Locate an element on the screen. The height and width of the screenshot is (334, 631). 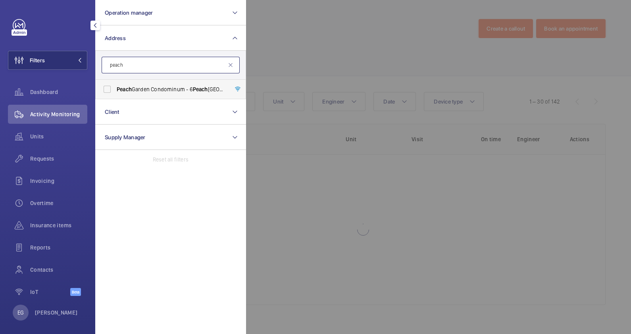
p: EG is located at coordinates (21, 313).